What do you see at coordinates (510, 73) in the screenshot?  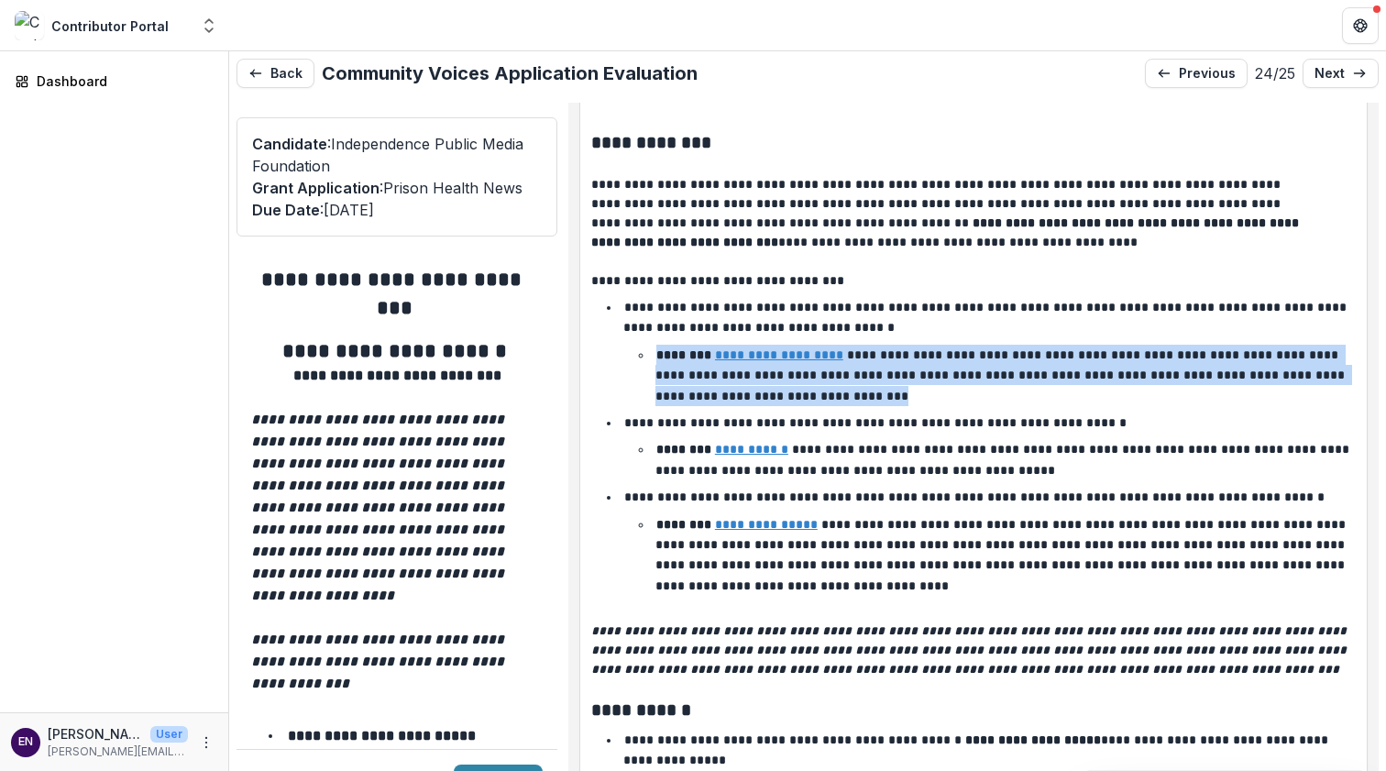 I see `h2: Community Voices Application Evaluation` at bounding box center [510, 73].